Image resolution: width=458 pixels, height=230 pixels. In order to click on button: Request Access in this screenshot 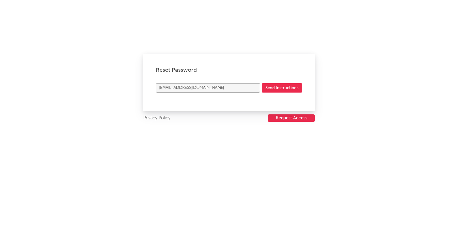, I will do `click(291, 118)`.